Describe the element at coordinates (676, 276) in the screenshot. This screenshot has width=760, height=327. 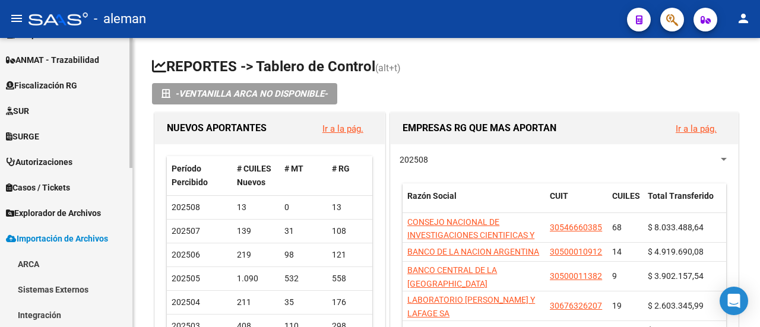
I see `span: $ 3.902.157,54` at that location.